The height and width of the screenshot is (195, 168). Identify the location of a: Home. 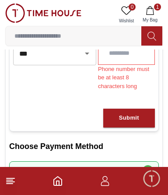
(58, 181).